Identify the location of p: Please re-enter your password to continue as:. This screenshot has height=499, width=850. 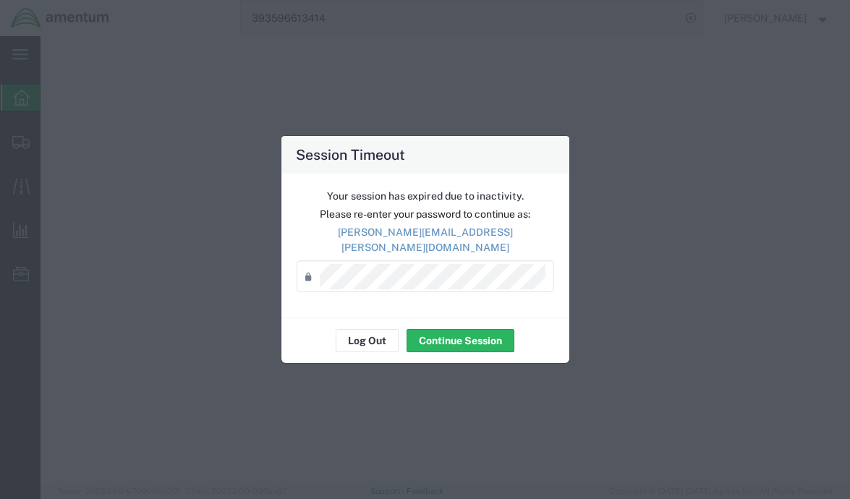
(426, 214).